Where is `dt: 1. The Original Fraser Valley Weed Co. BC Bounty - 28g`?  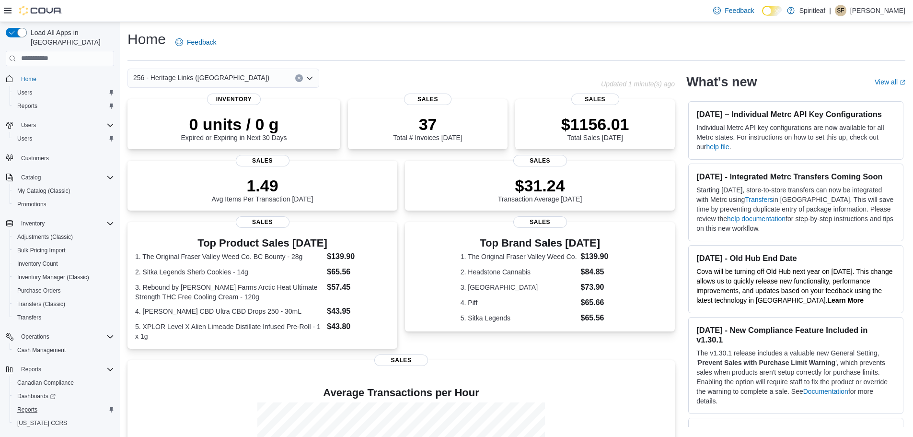 dt: 1. The Original Fraser Valley Weed Co. BC Bounty - 28g is located at coordinates (229, 257).